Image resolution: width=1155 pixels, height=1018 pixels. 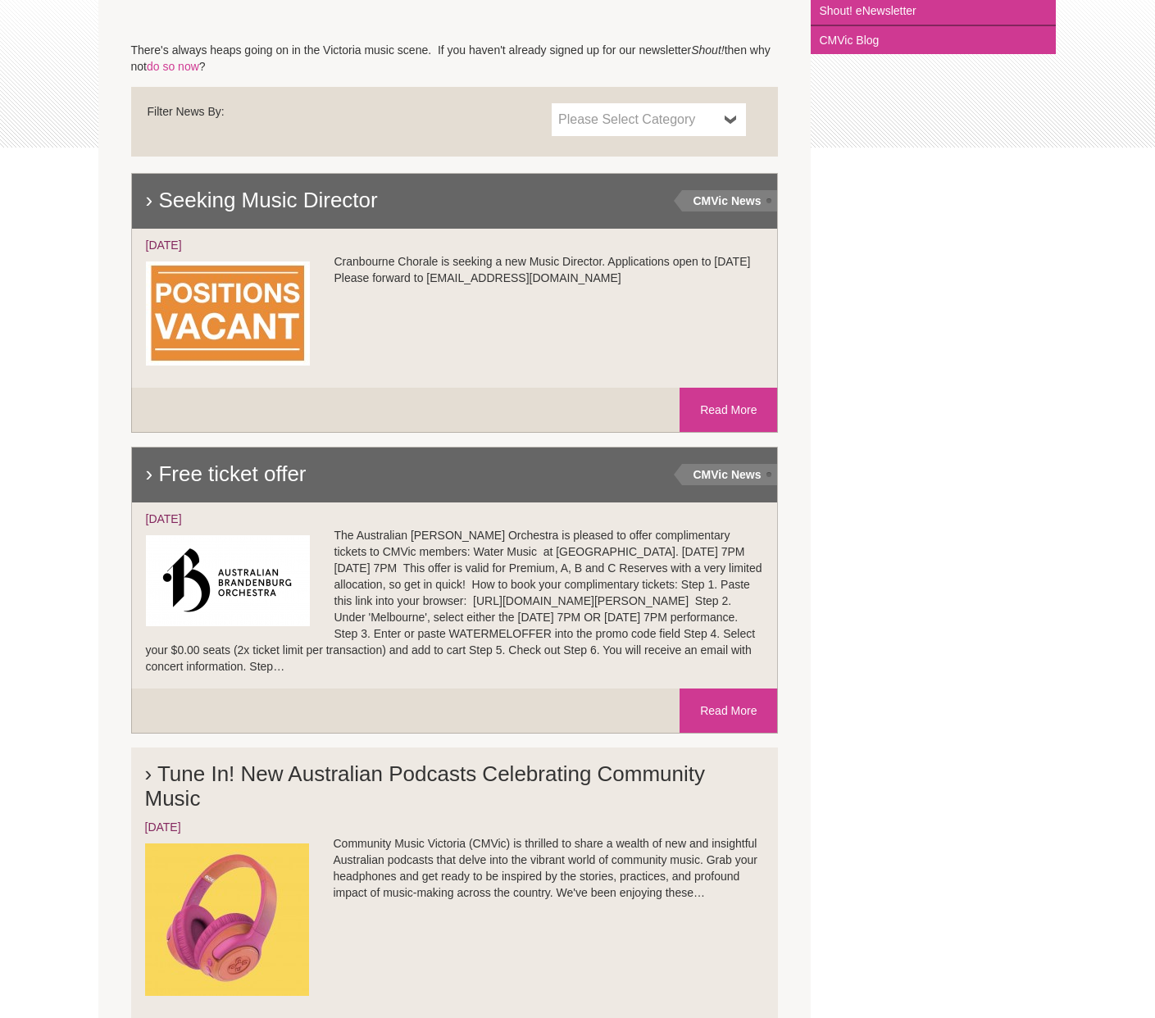 What do you see at coordinates (455, 58) in the screenshot?
I see `p: There's always heaps going on in the Victoria music scene. If you haven't already signed up for o...` at bounding box center [455, 58].